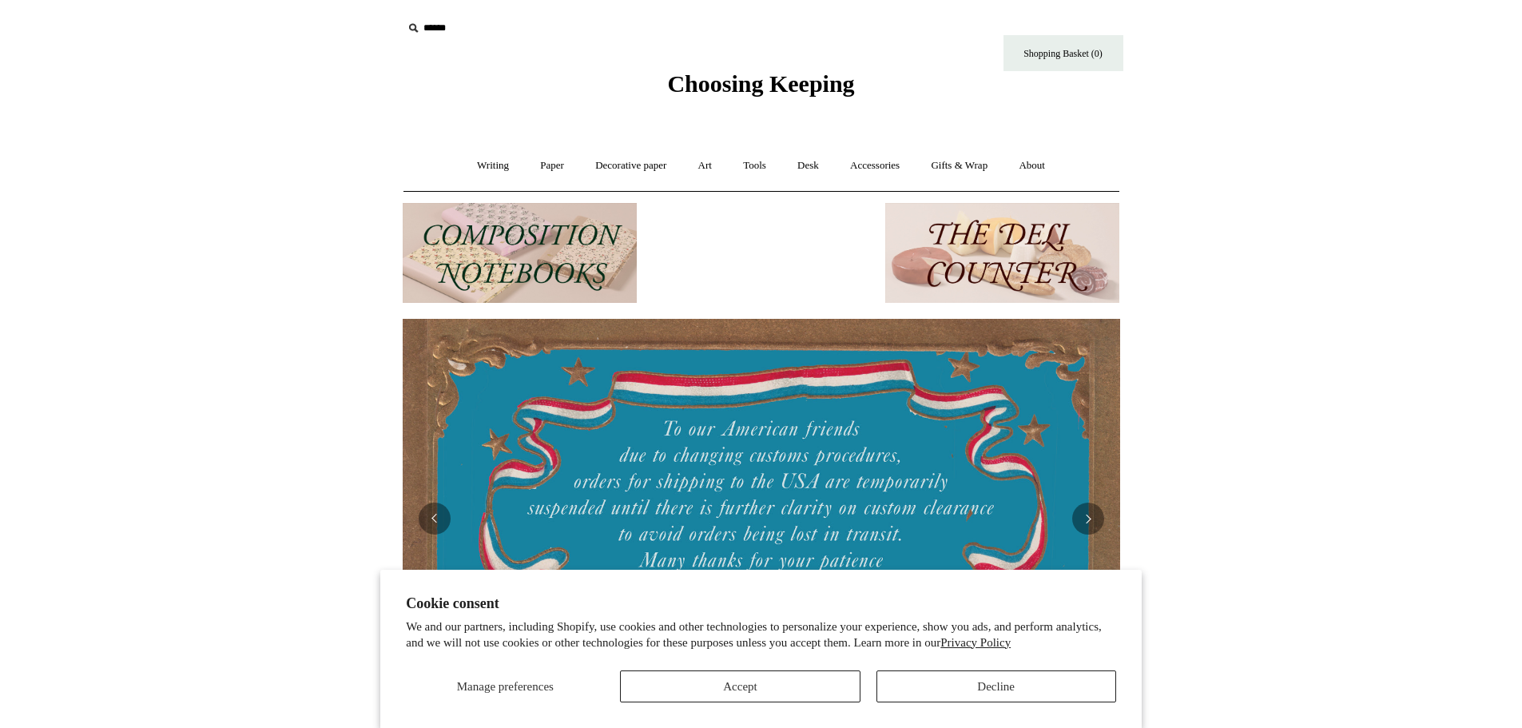  What do you see at coordinates (760, 603) in the screenshot?
I see `h2: Cookie consent` at bounding box center [760, 603].